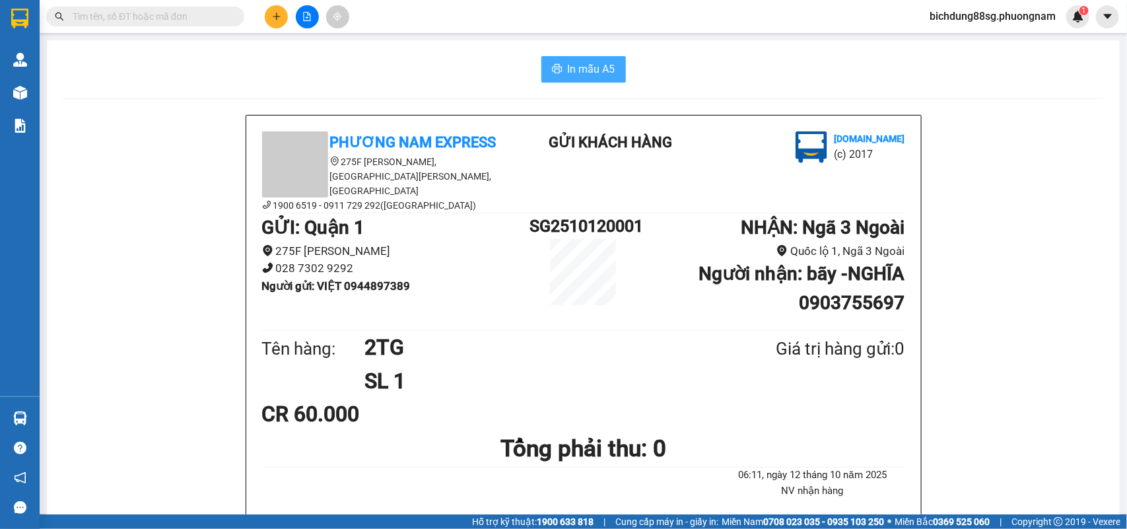  Describe the element at coordinates (583, 69) in the screenshot. I see `button: printerIn mẫu A5` at that location.